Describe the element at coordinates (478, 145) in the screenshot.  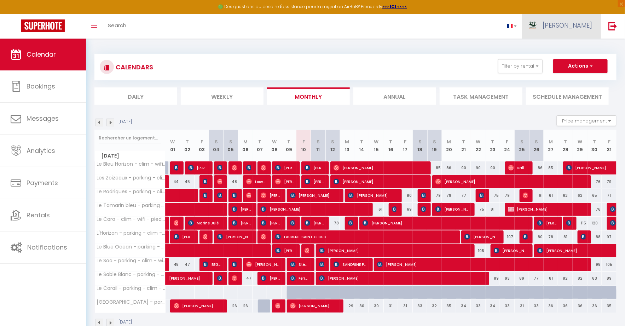
I see `th: 22` at that location.